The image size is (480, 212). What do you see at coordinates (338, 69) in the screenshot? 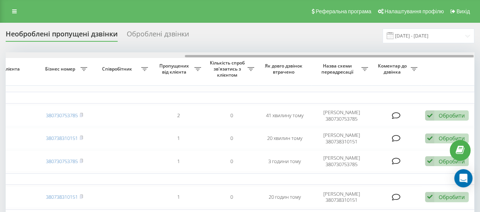
I see `span: Назва схеми переадресації` at bounding box center [338, 69].